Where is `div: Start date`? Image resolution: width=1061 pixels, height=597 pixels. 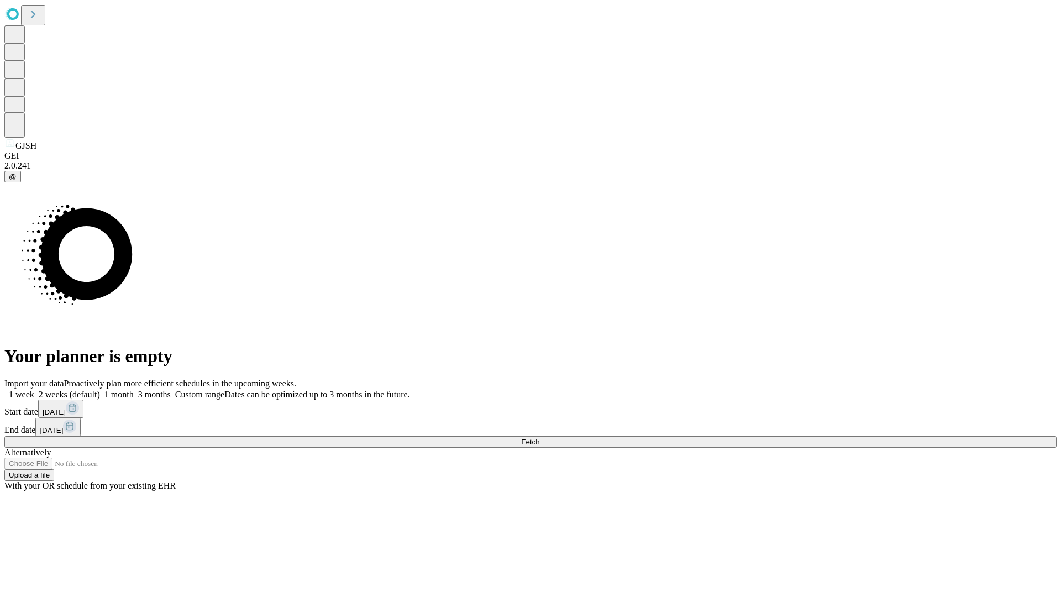
div: Start date is located at coordinates (530, 408).